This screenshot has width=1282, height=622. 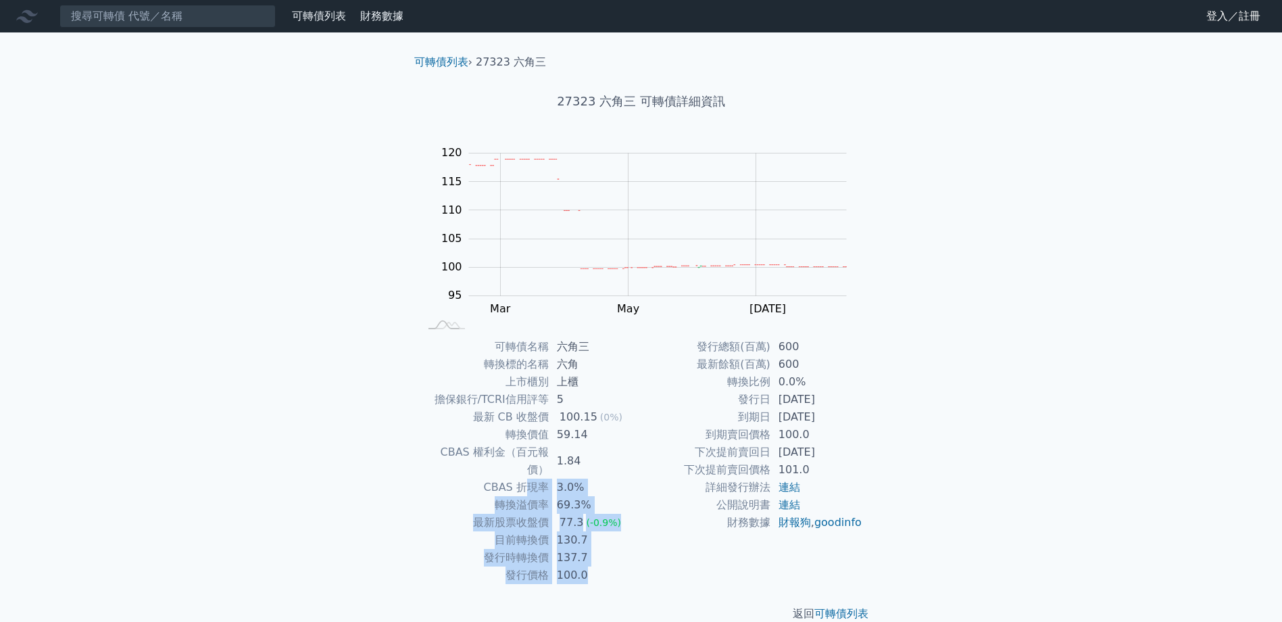 What do you see at coordinates (452, 210) in the screenshot?
I see `tspan: 110` at bounding box center [452, 210].